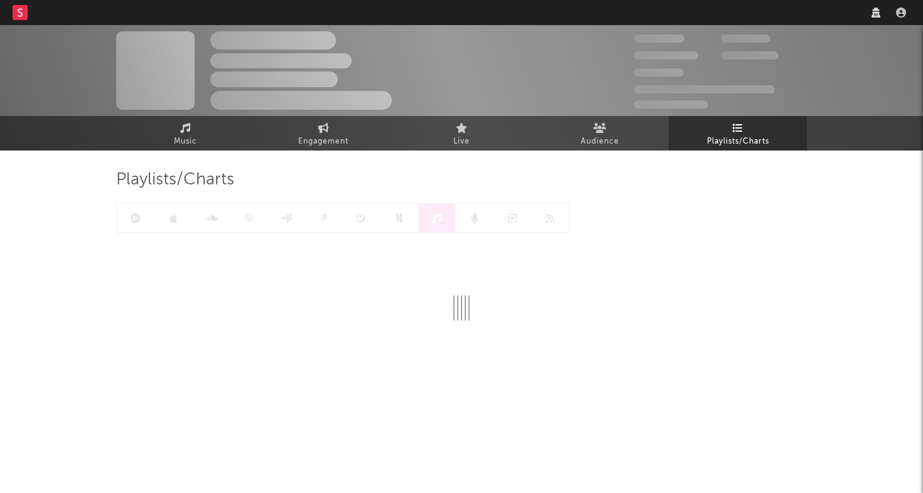 This screenshot has width=923, height=493. What do you see at coordinates (704, 89) in the screenshot?
I see `span: 50,000,000 Monthly Listeners` at bounding box center [704, 89].